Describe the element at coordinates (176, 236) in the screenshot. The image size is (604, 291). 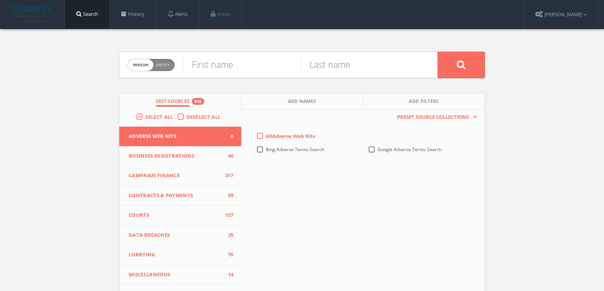
I see `span: Data Breaches` at that location.